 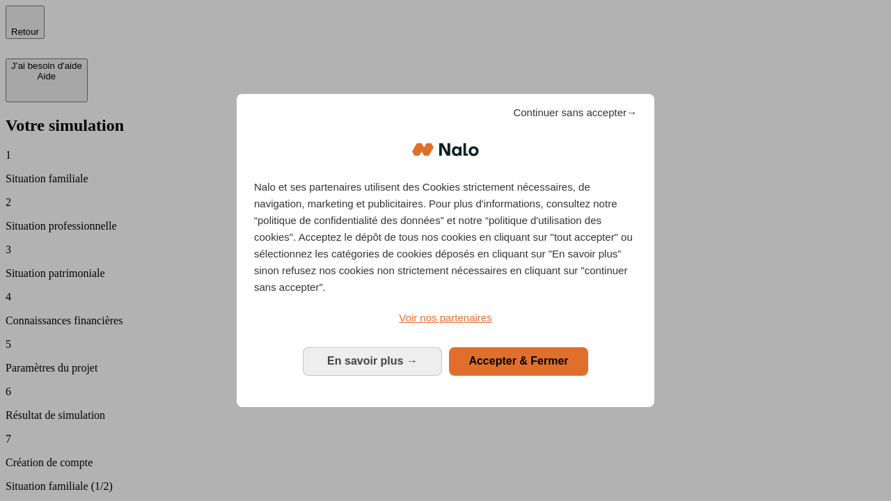 I want to click on img: Logo, so click(x=446, y=150).